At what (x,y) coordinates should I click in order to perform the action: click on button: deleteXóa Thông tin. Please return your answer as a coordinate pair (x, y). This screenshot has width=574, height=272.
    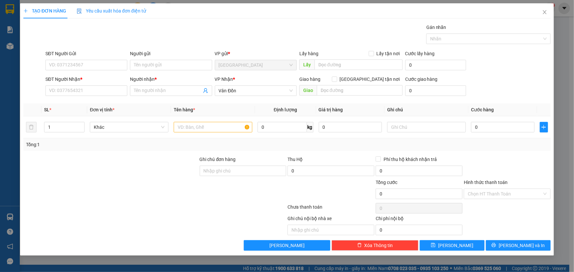
    Looking at the image, I should click on (375, 246).